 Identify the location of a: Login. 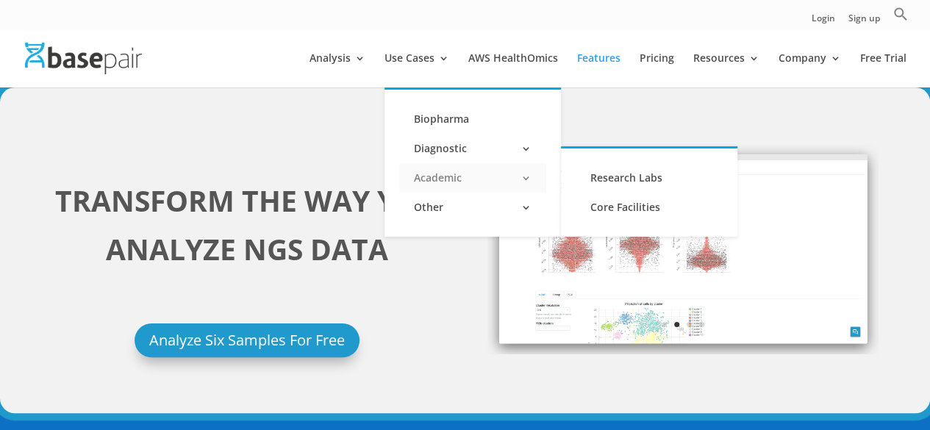
(824, 21).